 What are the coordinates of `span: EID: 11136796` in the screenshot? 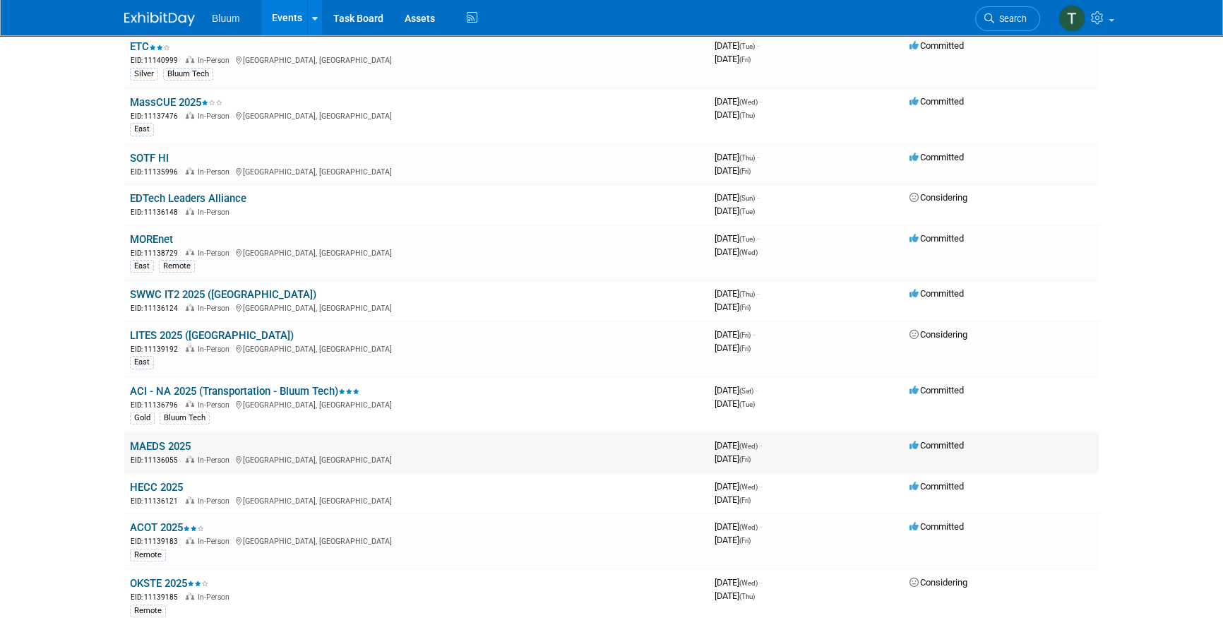 It's located at (157, 404).